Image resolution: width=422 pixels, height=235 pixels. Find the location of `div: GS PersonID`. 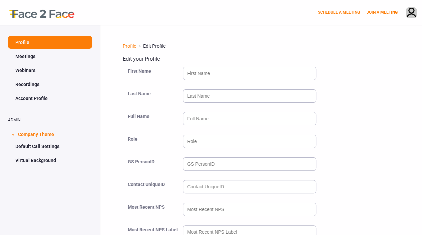

div: GS PersonID is located at coordinates (153, 167).